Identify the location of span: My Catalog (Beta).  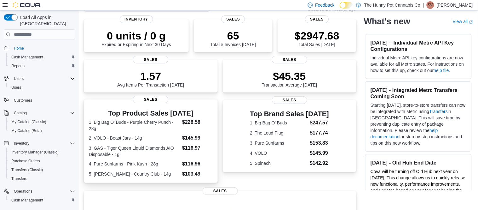
(42, 131).